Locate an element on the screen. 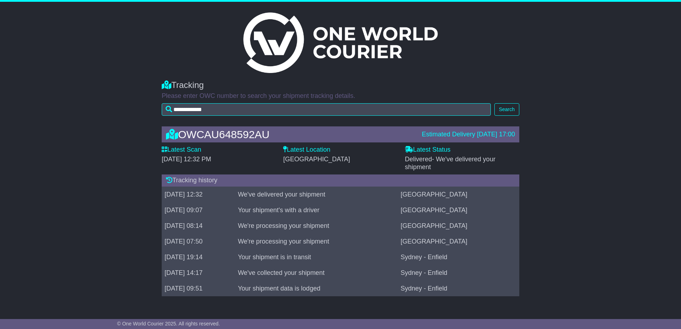 This screenshot has width=681, height=329. td: We've delivered your shipment is located at coordinates (316, 194).